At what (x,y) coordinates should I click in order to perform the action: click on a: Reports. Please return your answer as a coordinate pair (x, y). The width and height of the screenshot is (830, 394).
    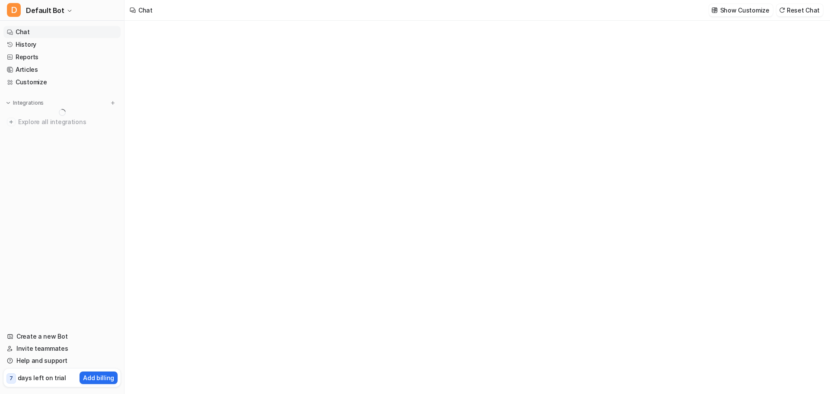
    Looking at the image, I should click on (62, 57).